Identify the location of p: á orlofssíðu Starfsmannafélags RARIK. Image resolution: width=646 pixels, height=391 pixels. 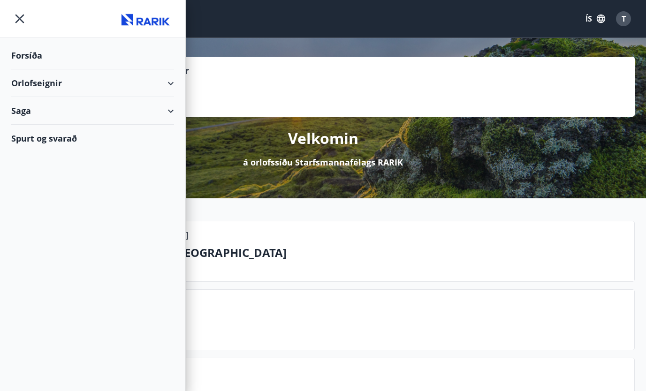
(323, 162).